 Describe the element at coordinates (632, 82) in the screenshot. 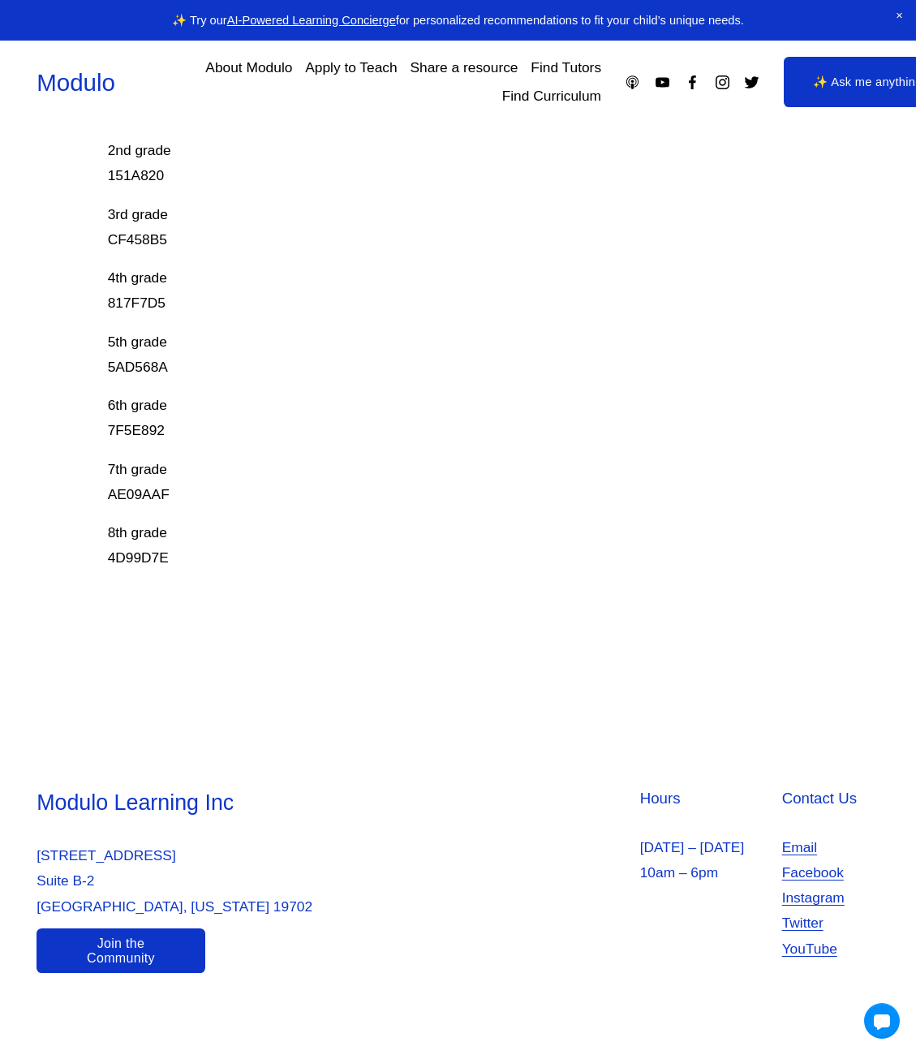

I see `a: Apple Podcasts` at that location.